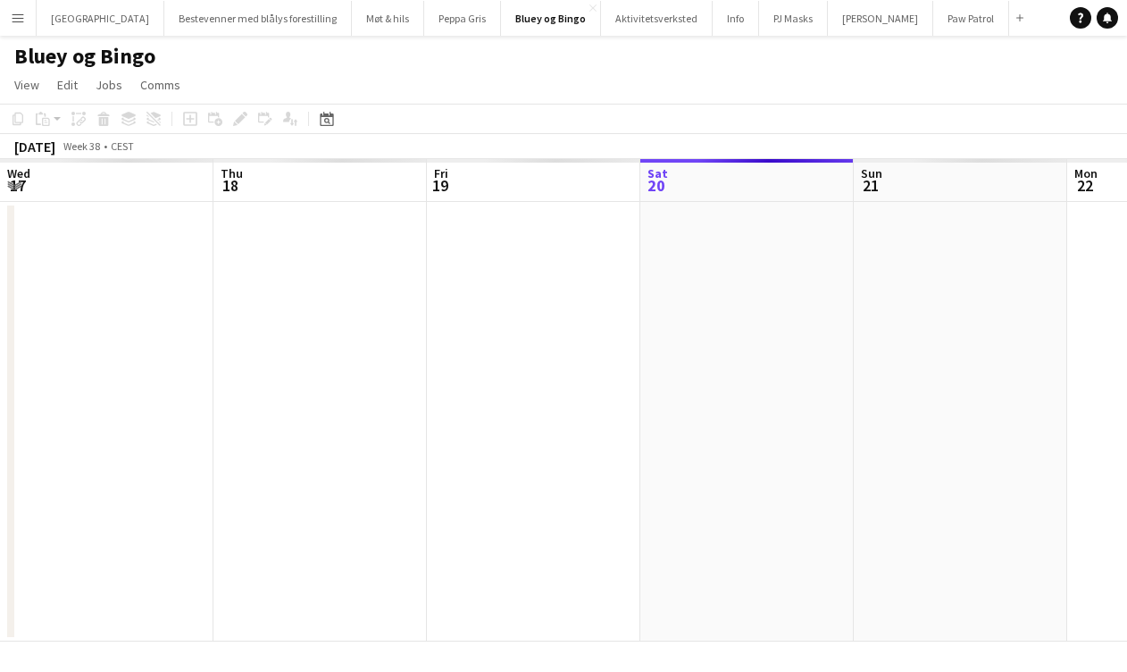 This screenshot has height=672, width=1127. What do you see at coordinates (971, 18) in the screenshot?
I see `button: Paw Patrol` at bounding box center [971, 18].